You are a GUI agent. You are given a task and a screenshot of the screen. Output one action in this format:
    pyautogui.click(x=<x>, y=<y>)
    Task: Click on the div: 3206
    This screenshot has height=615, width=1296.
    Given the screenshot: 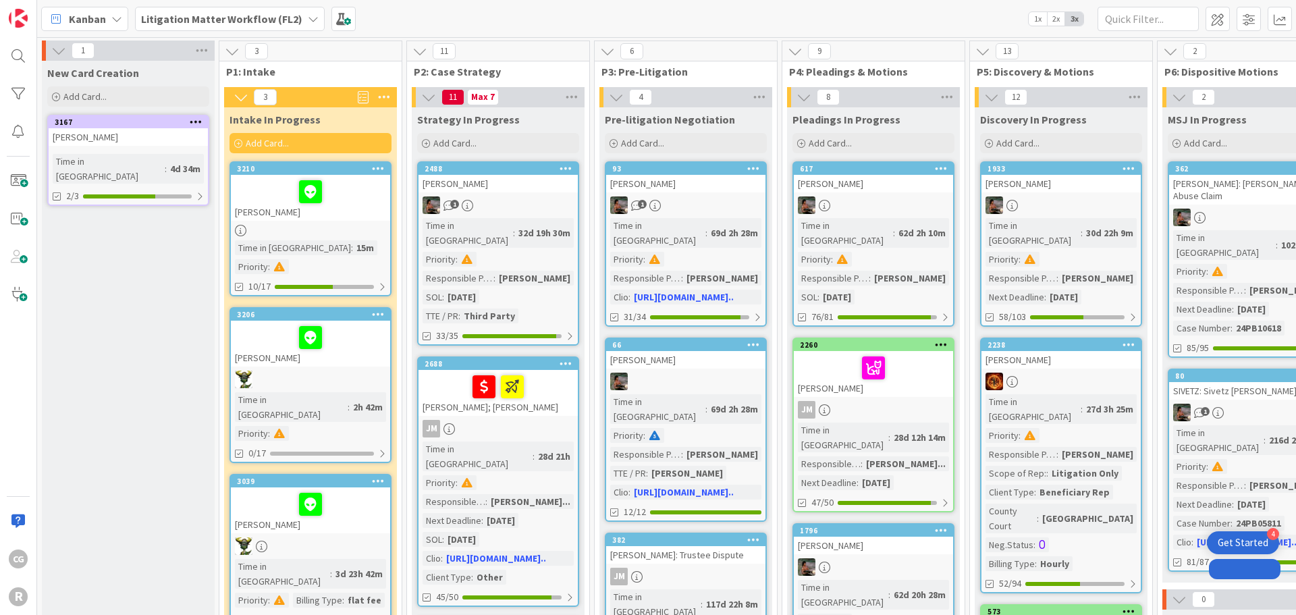 What is the action you would take?
    pyautogui.click(x=310, y=315)
    